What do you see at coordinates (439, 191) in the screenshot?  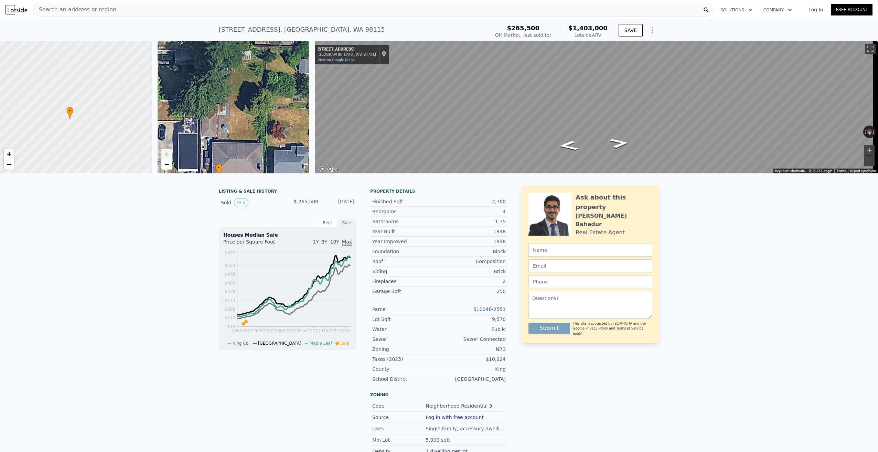 I see `div: Property details` at bounding box center [439, 191].